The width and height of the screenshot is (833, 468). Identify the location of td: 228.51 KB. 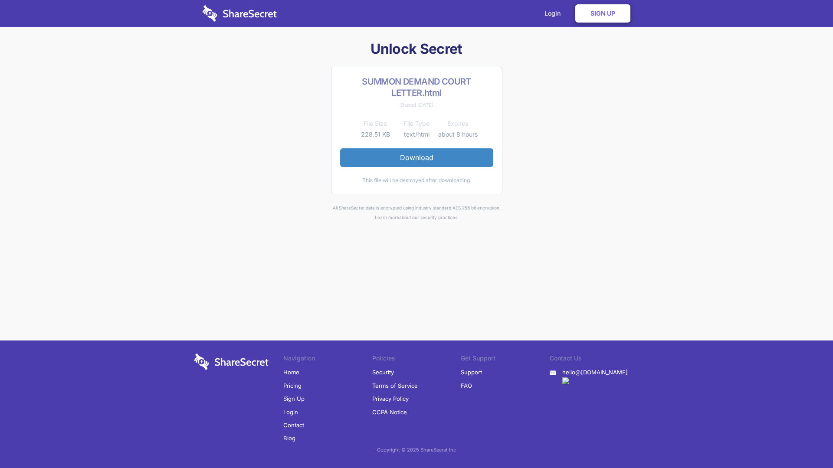
(375, 134).